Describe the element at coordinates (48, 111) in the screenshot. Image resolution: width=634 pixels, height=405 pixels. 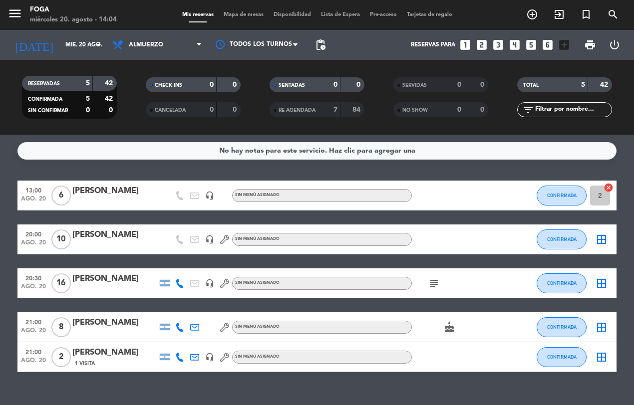
I see `span: SIN CONFIRMAR` at that location.